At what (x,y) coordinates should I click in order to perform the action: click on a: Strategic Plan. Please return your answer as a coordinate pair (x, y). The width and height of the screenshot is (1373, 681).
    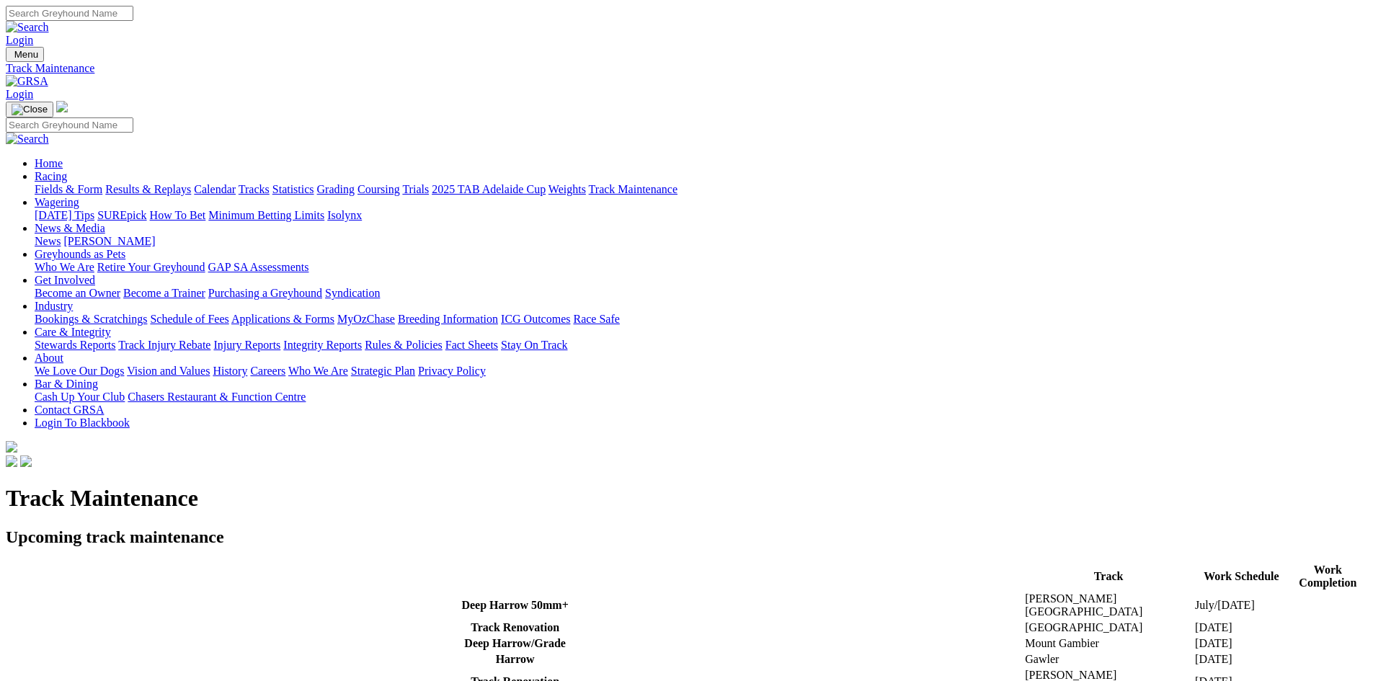
    Looking at the image, I should click on (383, 371).